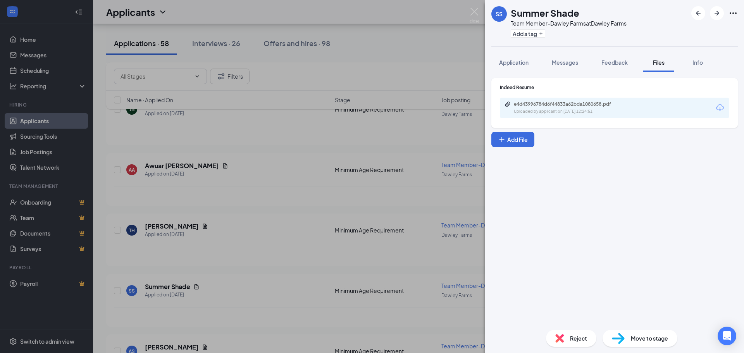 Image resolution: width=744 pixels, height=353 pixels. Describe the element at coordinates (568, 104) in the screenshot. I see `div: e4d43996784d6f44833a62bda1080658.pdf` at that location.